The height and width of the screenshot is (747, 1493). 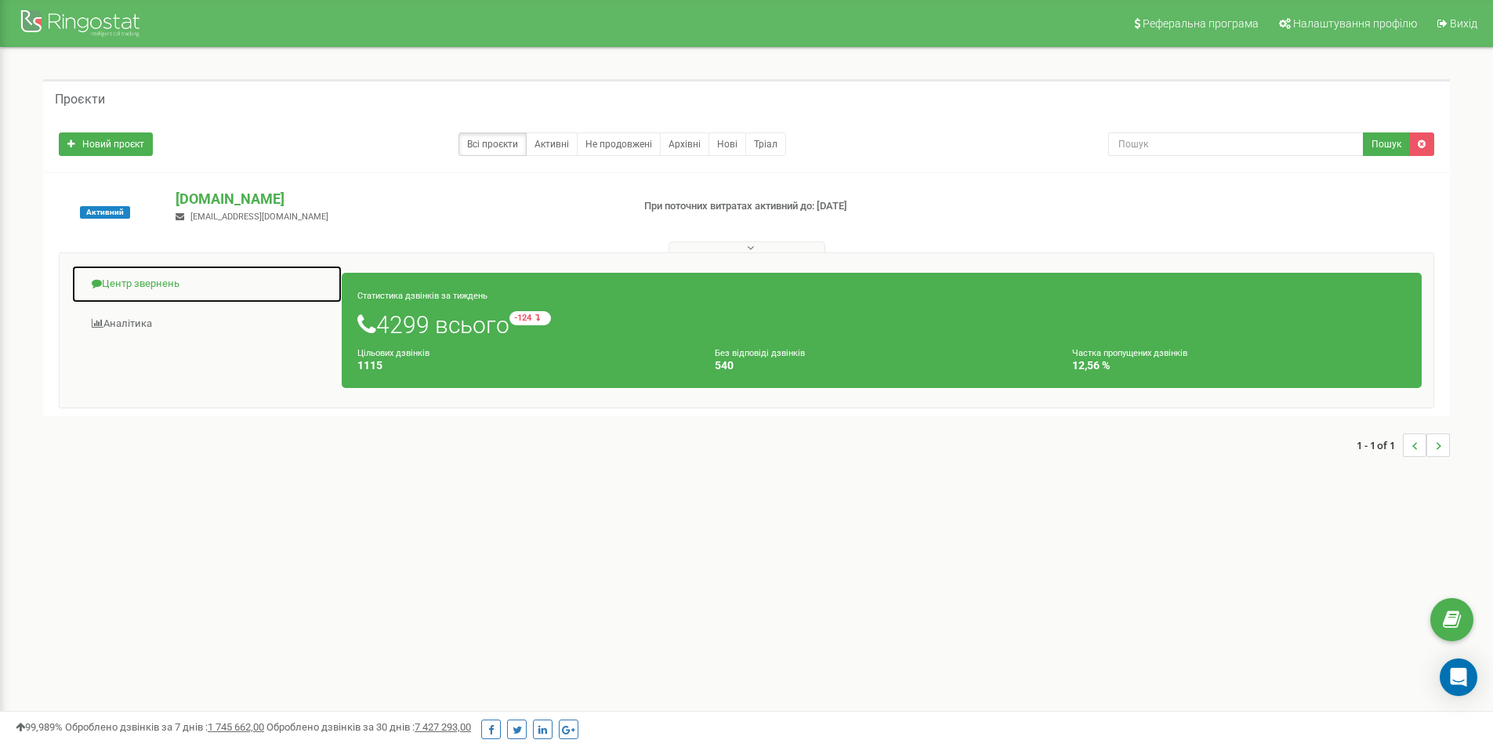 What do you see at coordinates (492, 144) in the screenshot?
I see `a: Всі проєкти` at bounding box center [492, 144].